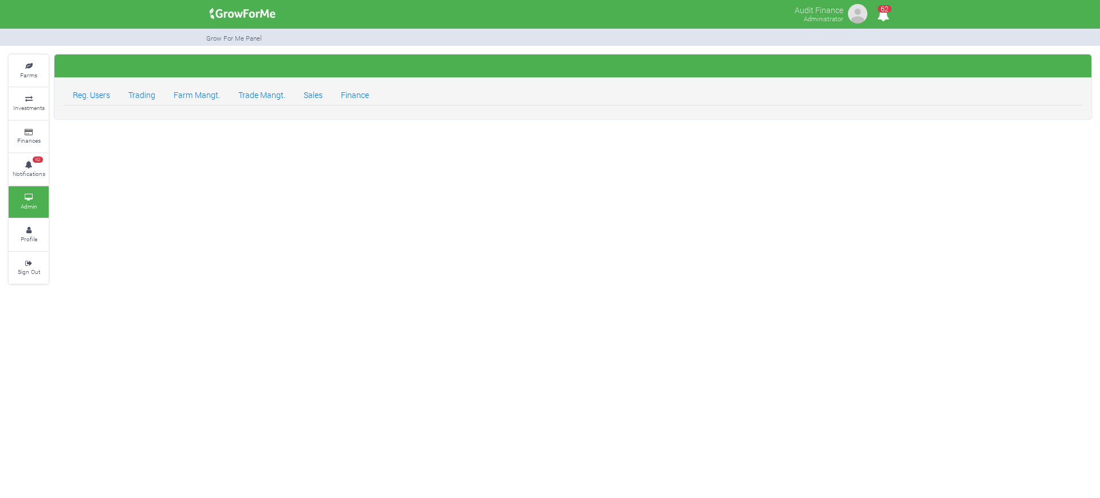 This screenshot has height=498, width=1100. I want to click on small: Profile, so click(29, 239).